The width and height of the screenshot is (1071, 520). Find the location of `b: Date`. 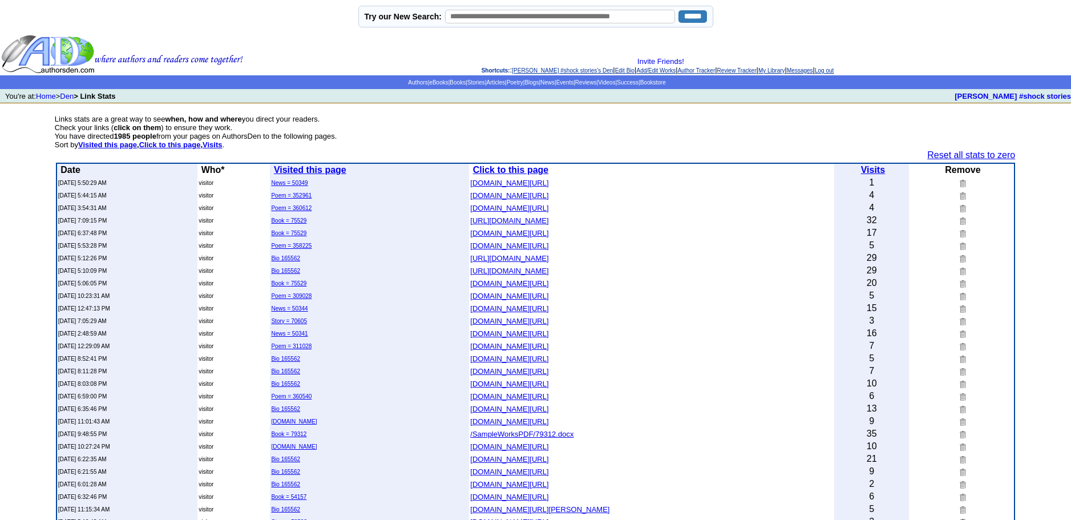

b: Date is located at coordinates (70, 169).